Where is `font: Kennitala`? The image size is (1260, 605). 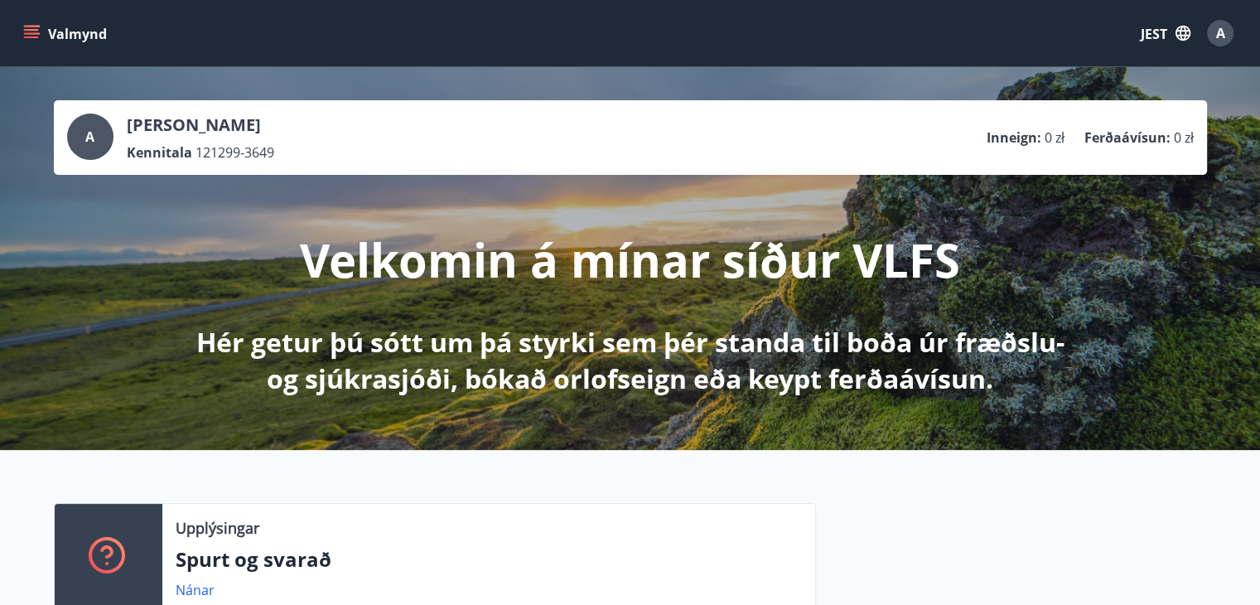 font: Kennitala is located at coordinates (159, 152).